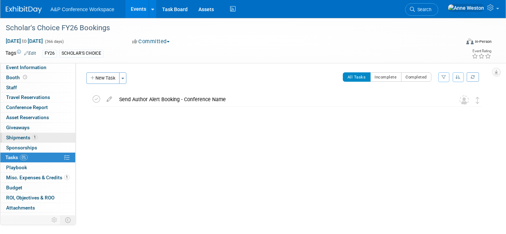  What do you see at coordinates (26, 67) in the screenshot?
I see `span: Event Information` at bounding box center [26, 67].